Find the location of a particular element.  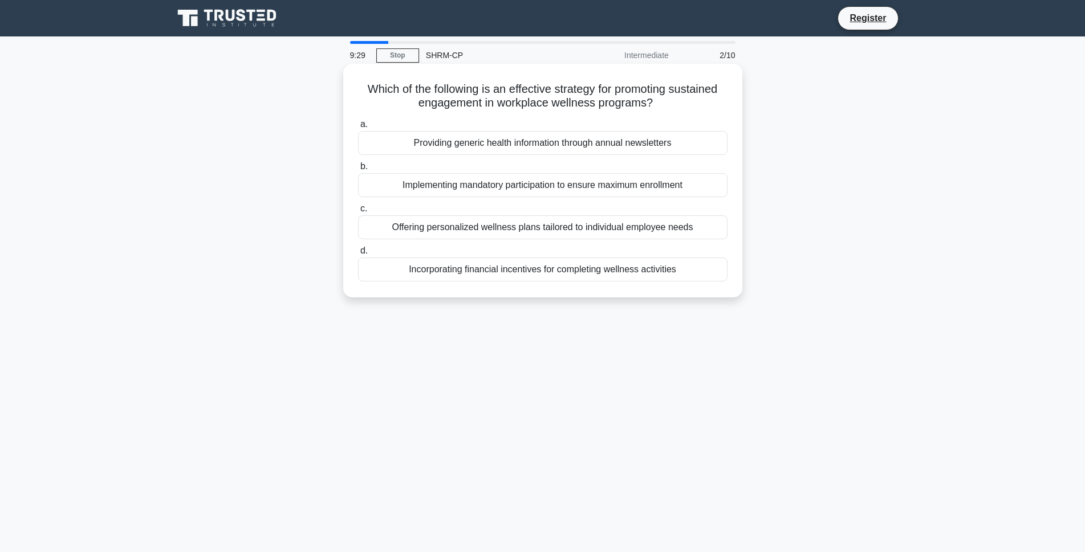

span: b. is located at coordinates (364, 166).